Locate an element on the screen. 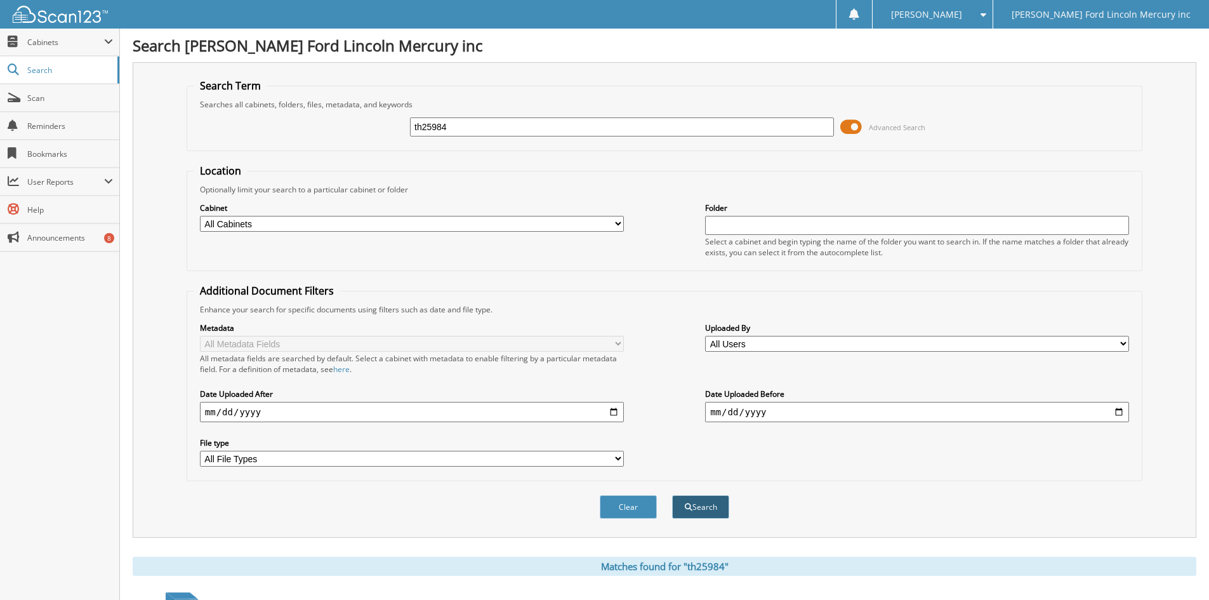 The height and width of the screenshot is (600, 1209). label: Cabinet is located at coordinates (412, 207).